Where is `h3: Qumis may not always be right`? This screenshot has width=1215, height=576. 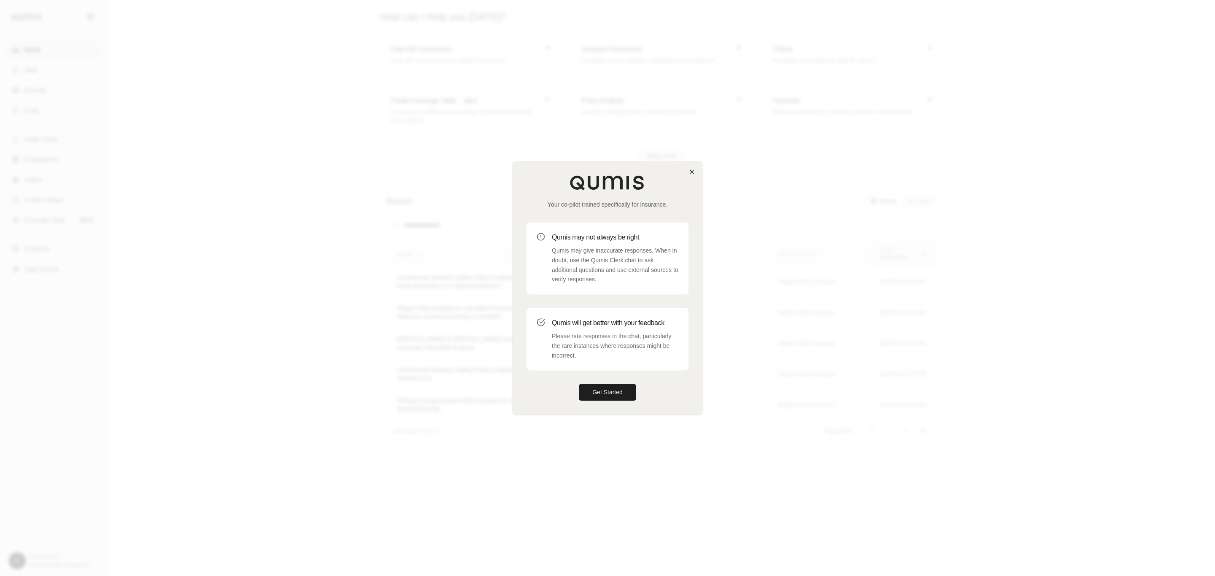
h3: Qumis may not always be right is located at coordinates (615, 237).